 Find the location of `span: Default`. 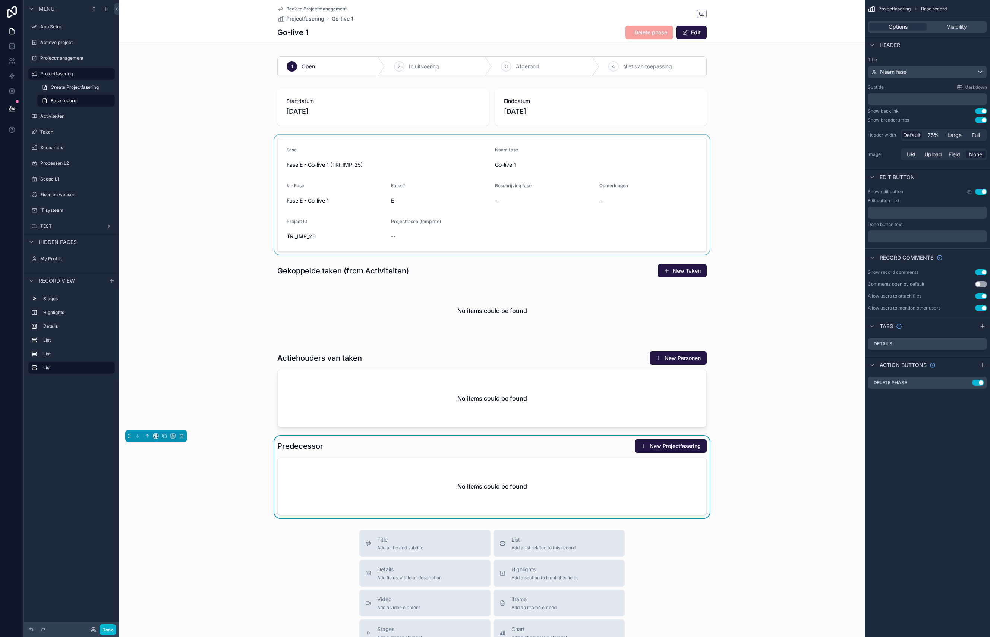

span: Default is located at coordinates (912, 135).